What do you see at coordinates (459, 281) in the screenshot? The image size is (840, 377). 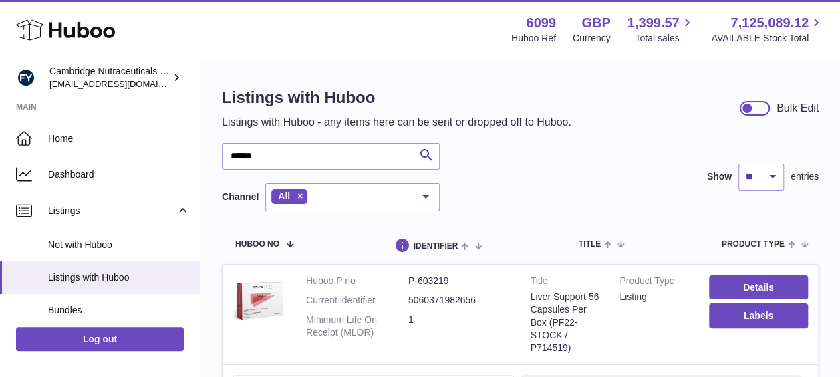 I see `dd: P-603219` at bounding box center [459, 281].